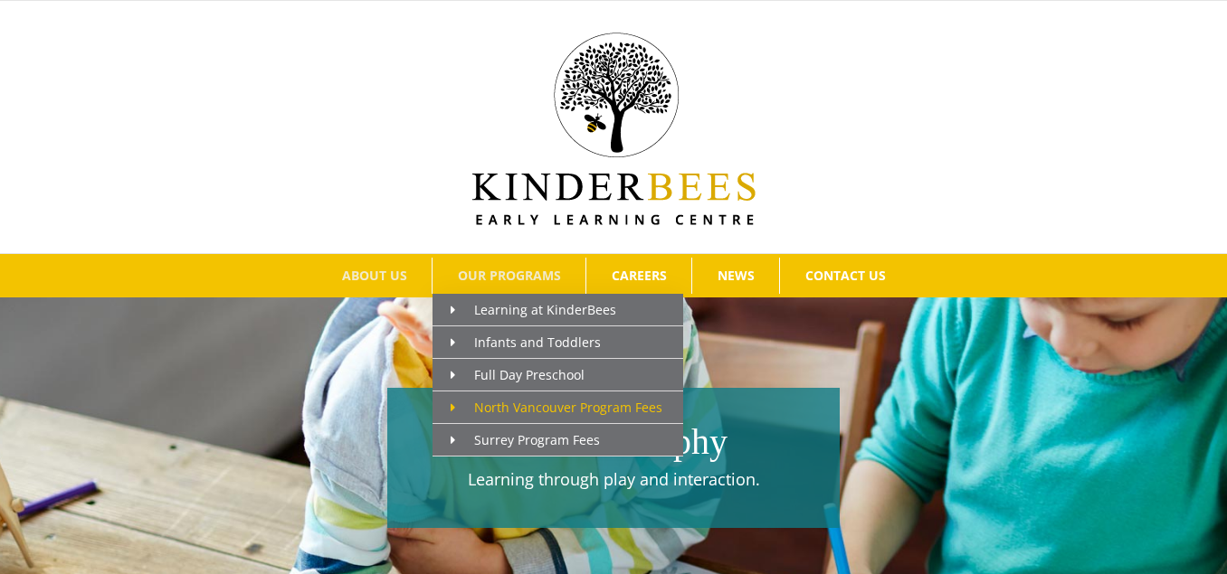  I want to click on span: ABOUT US, so click(375, 276).